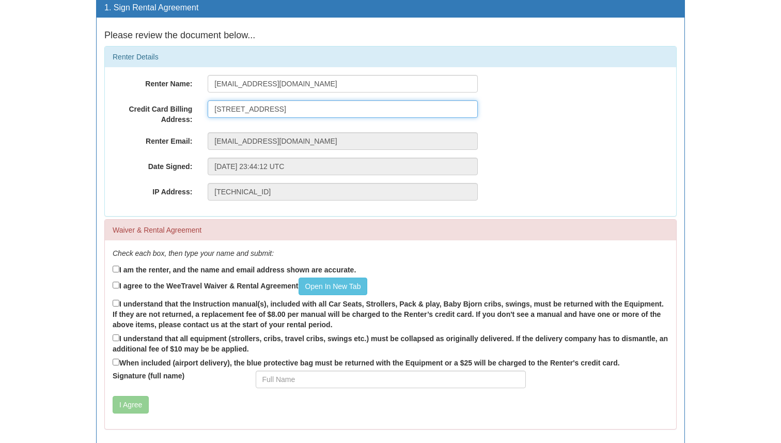 This screenshot has height=443, width=781. I want to click on label: Renter Email:, so click(152, 139).